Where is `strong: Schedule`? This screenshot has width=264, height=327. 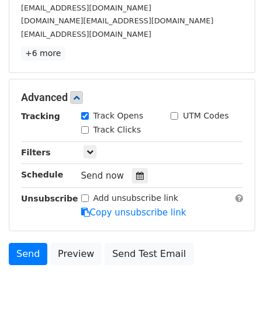
strong: Schedule is located at coordinates (42, 175).